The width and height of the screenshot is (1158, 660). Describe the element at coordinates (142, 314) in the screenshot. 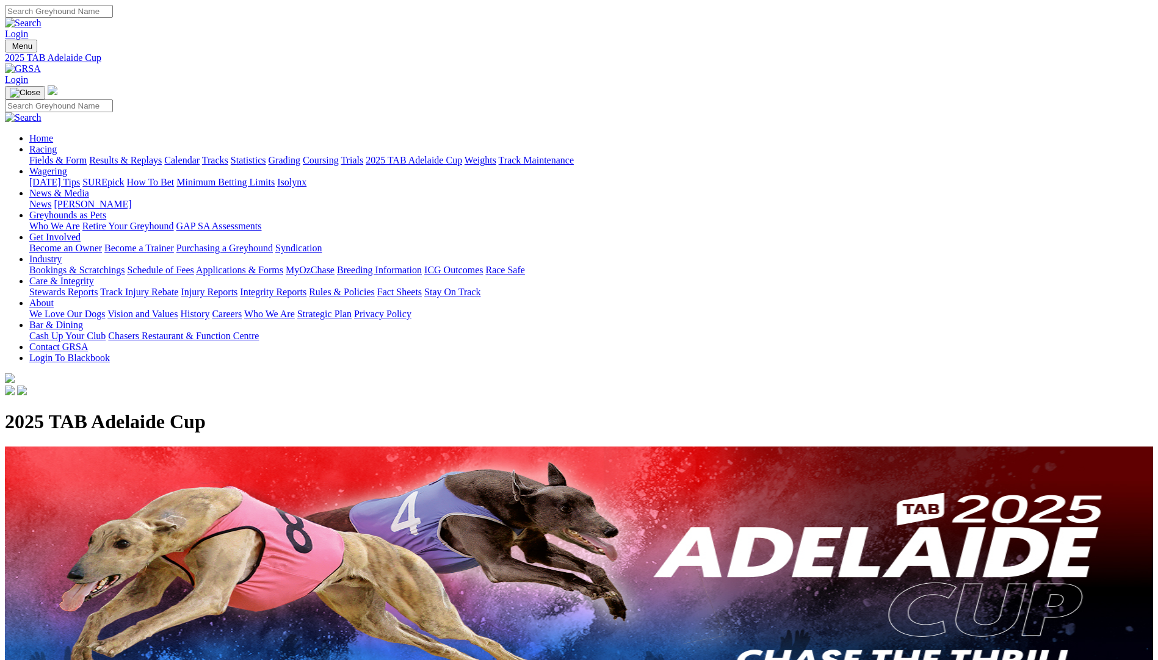

I see `a: Vision and Values` at that location.